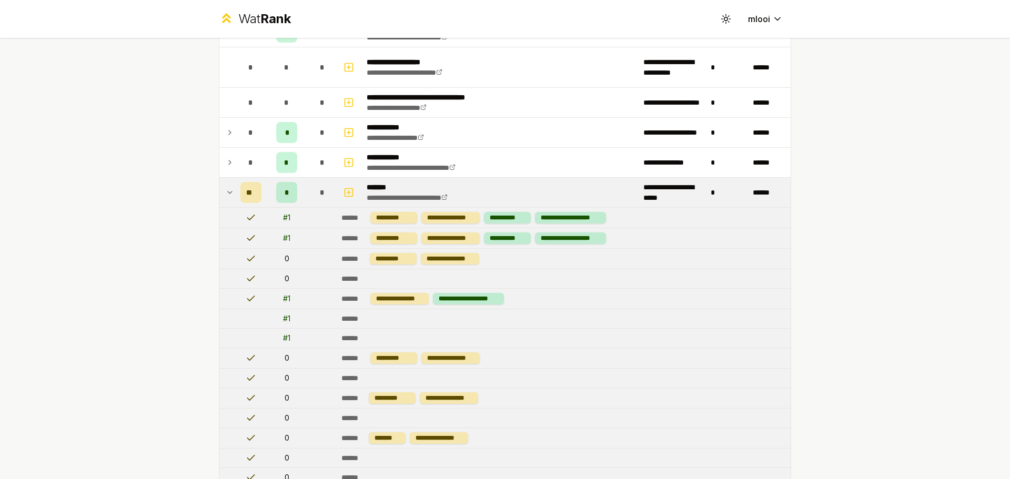  Describe the element at coordinates (276, 18) in the screenshot. I see `span: Rank` at that location.